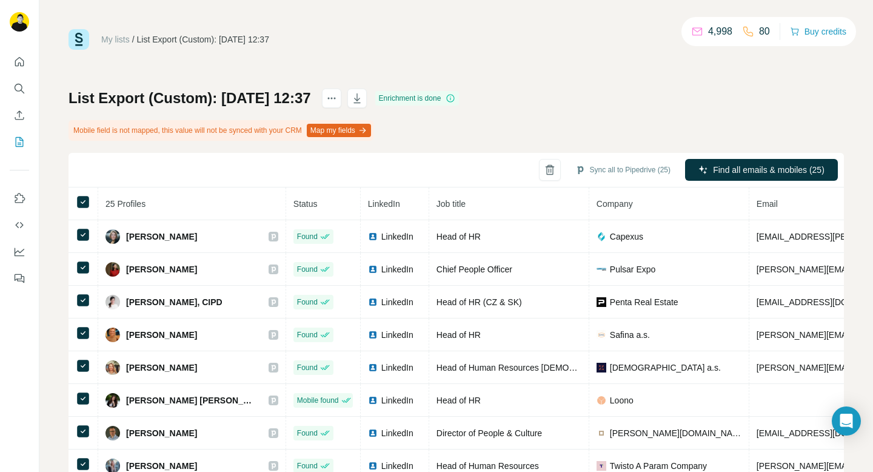  Describe the element at coordinates (19, 62) in the screenshot. I see `button: Quick start` at that location.